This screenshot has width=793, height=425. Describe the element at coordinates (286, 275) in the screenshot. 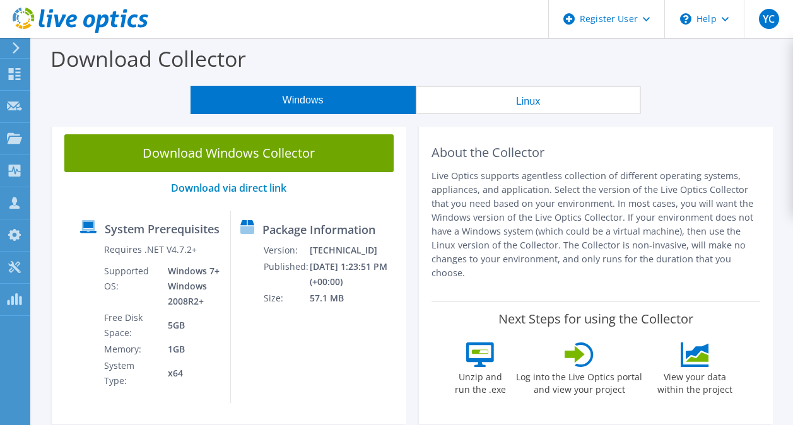

I see `td: Published:` at that location.